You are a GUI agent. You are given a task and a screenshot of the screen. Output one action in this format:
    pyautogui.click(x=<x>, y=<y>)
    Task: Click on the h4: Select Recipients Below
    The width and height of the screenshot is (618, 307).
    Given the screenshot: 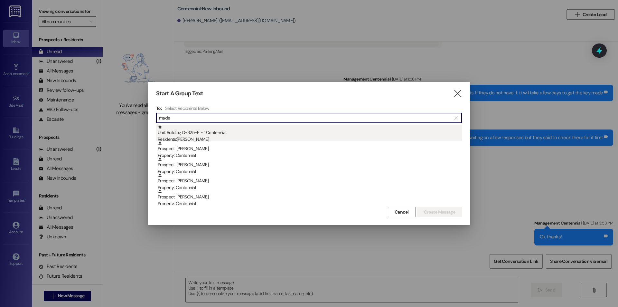 What is the action you would take?
    pyautogui.click(x=187, y=108)
    